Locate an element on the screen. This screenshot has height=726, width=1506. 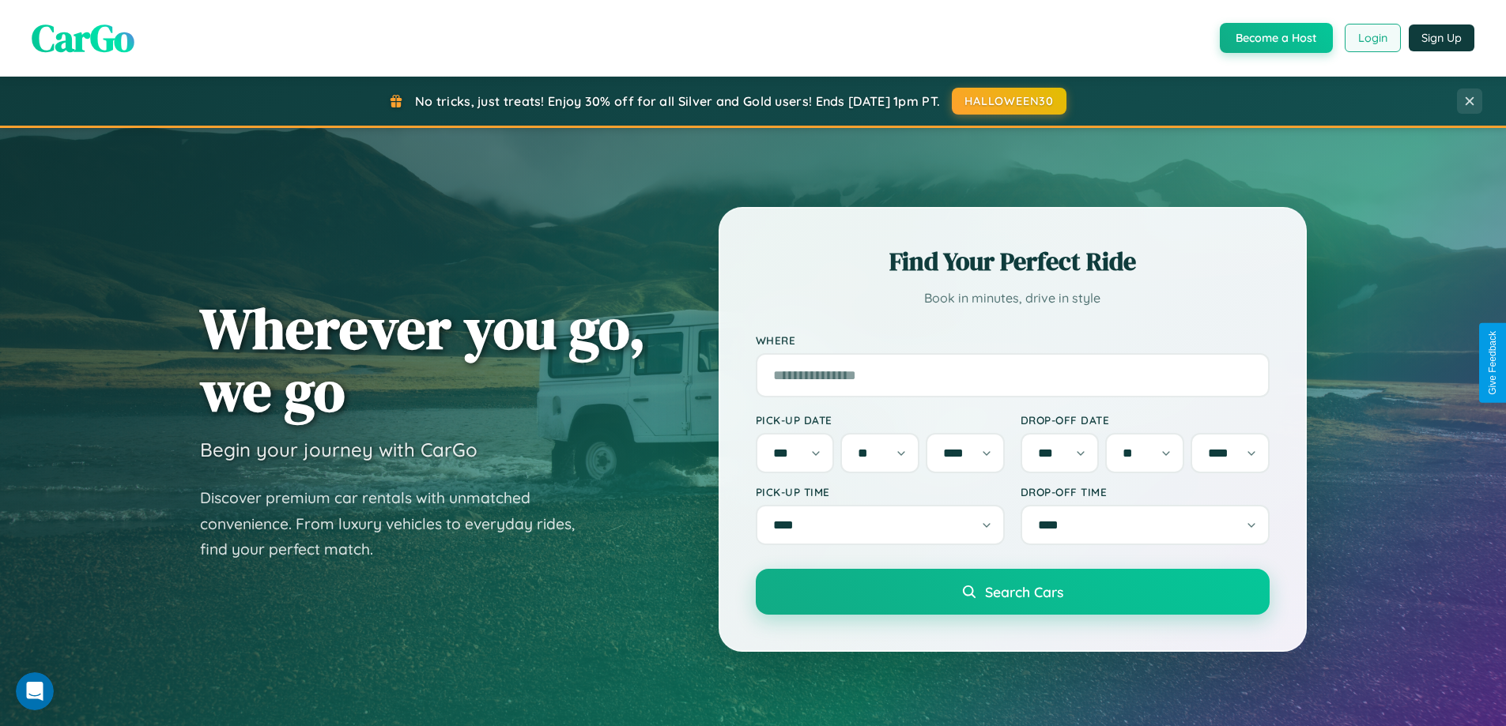
span: Search Cars is located at coordinates (1024, 592).